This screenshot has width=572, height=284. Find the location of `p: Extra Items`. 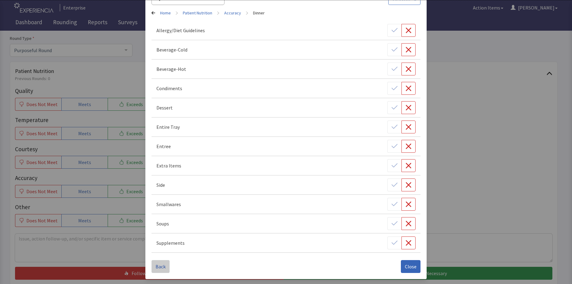

p: Extra Items is located at coordinates (169, 166).